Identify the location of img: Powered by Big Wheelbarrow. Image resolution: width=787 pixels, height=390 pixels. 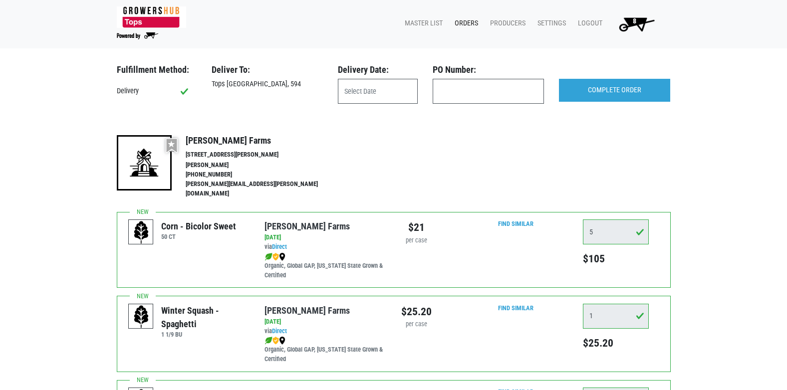
(137, 36).